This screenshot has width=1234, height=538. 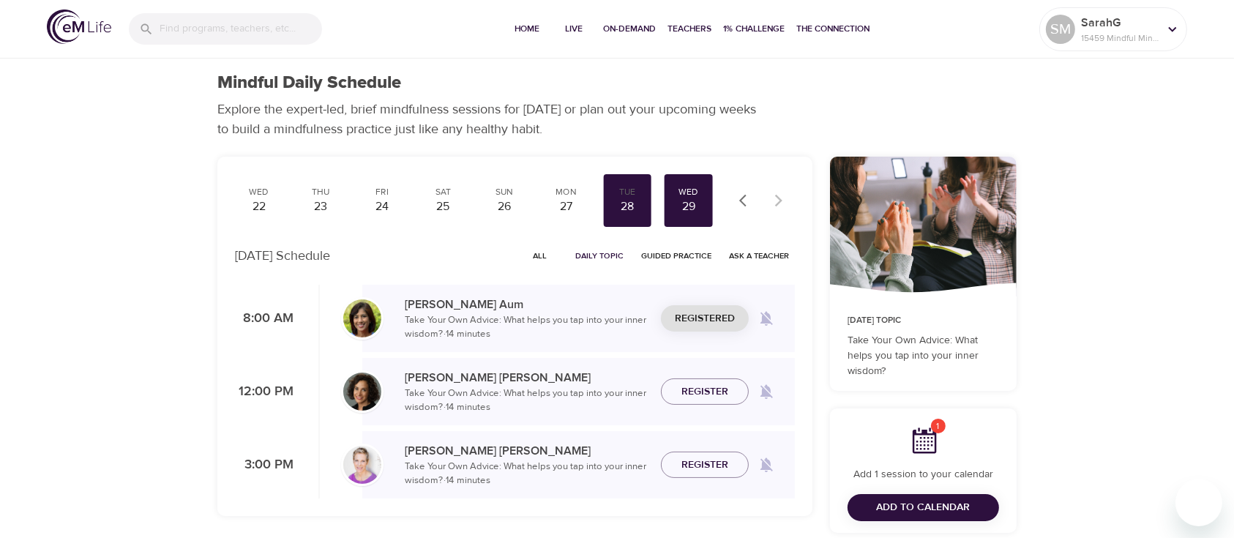 I want to click on div: Tue, so click(x=627, y=192).